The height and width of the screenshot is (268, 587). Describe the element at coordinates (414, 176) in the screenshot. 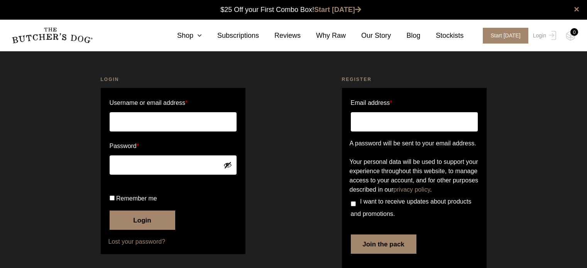

I see `p: Your personal data will be used to support your experience throughout this website, to manage acc...` at that location.